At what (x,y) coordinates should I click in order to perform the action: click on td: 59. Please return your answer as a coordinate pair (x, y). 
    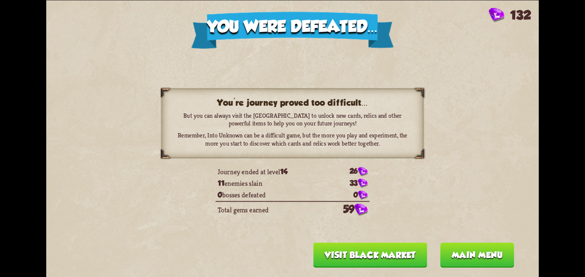
    Looking at the image, I should click on (348, 209).